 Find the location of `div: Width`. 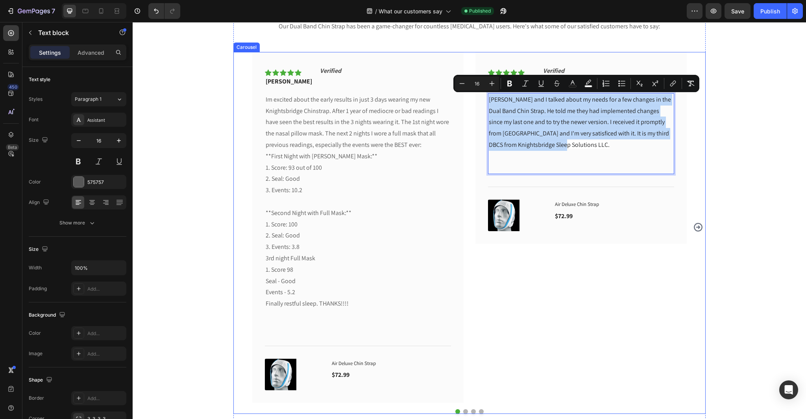

div: Width is located at coordinates (35, 268).